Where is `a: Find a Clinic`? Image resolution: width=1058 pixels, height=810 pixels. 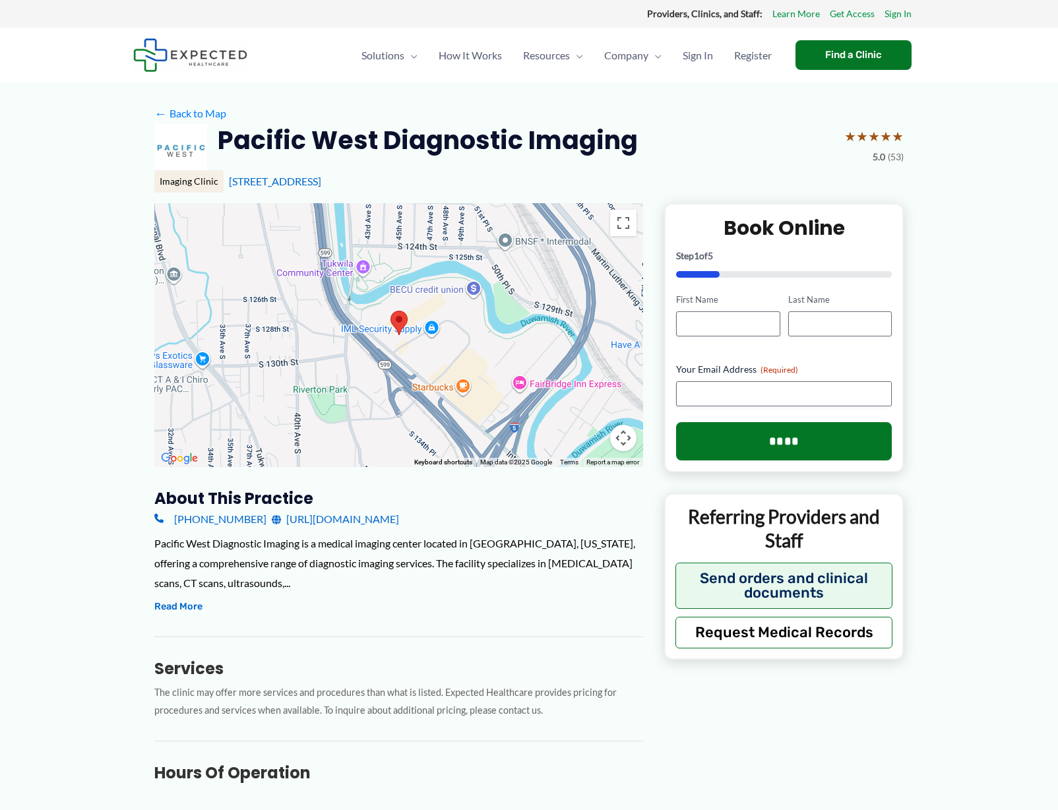 a: Find a Clinic is located at coordinates (854, 55).